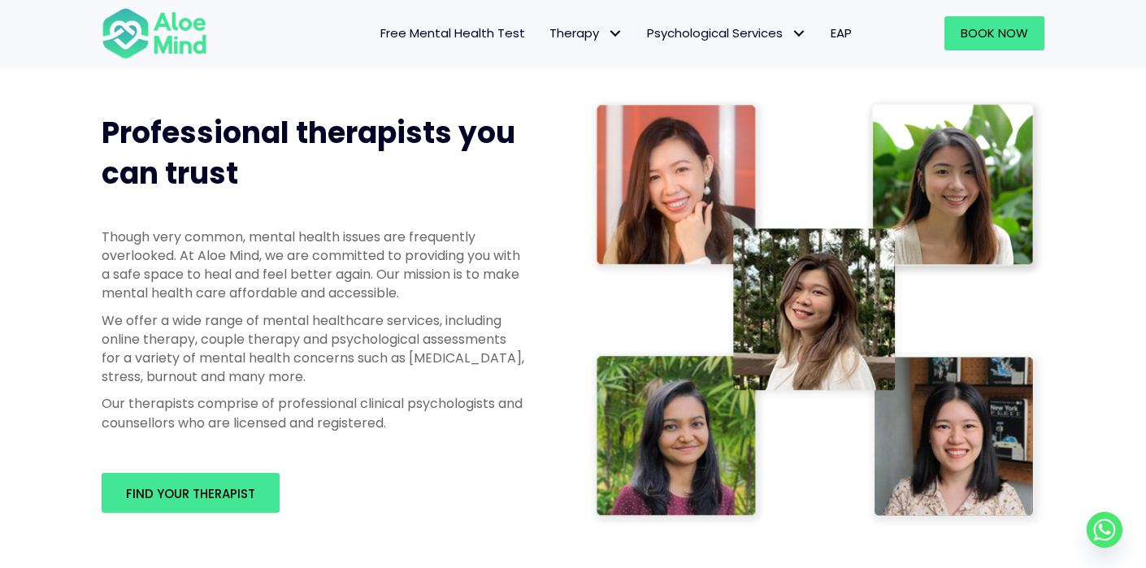 This screenshot has width=1146, height=568. I want to click on img: Therapist collage, so click(816, 312).